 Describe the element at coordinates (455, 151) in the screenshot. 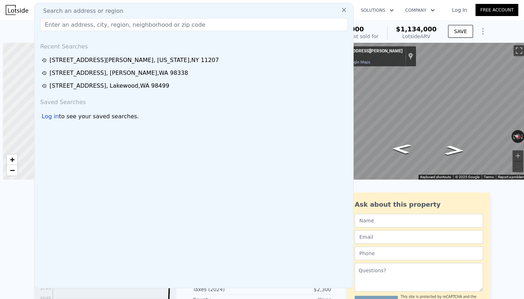

I see `path: Go North, Miller Ave` at that location.